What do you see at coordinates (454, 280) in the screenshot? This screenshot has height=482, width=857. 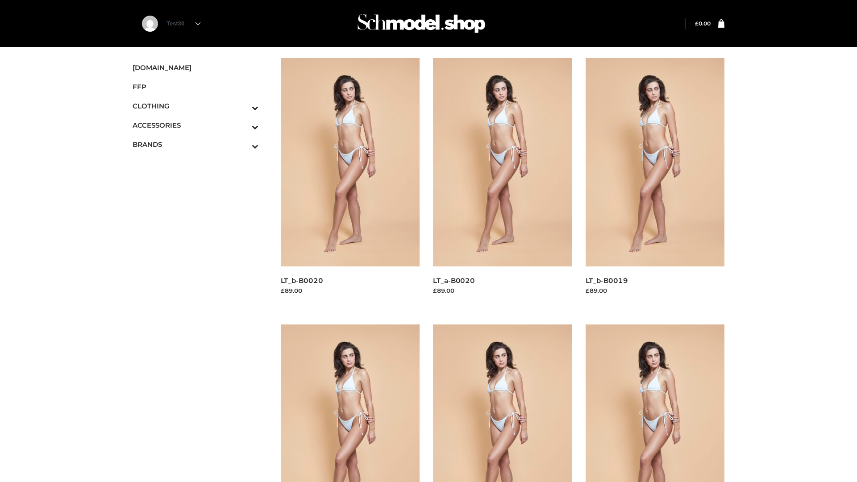 I see `a: LT_a-B0020` at bounding box center [454, 280].